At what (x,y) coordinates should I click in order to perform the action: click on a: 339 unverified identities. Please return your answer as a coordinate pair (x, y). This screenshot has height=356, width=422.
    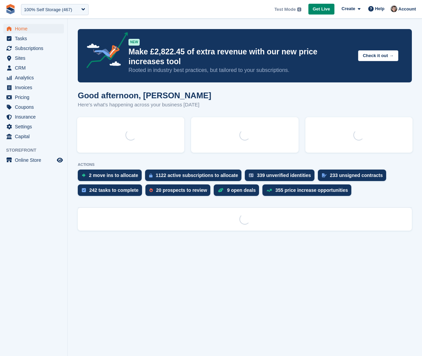
    Looking at the image, I should click on (281, 177).